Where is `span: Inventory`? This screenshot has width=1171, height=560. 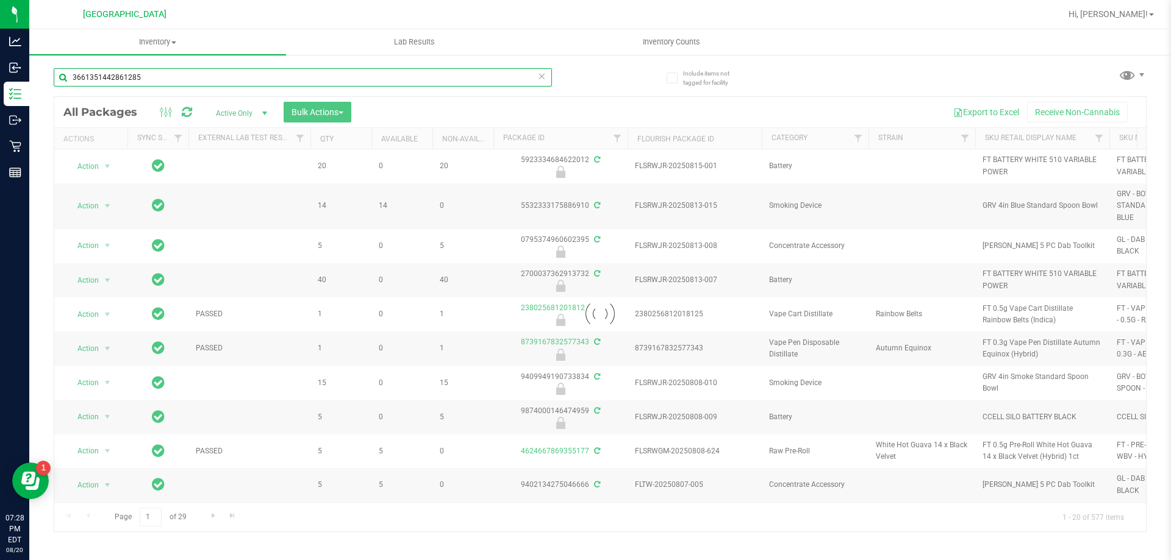
span: Inventory is located at coordinates (157, 42).